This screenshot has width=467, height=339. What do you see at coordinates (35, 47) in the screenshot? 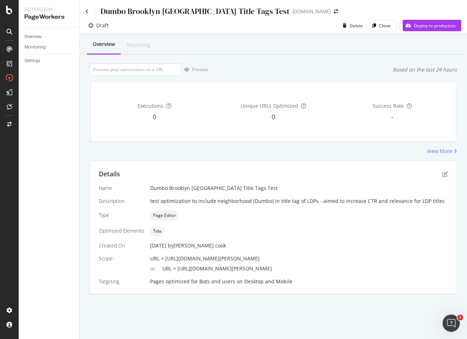
I see `div: Monitoring` at bounding box center [35, 47].